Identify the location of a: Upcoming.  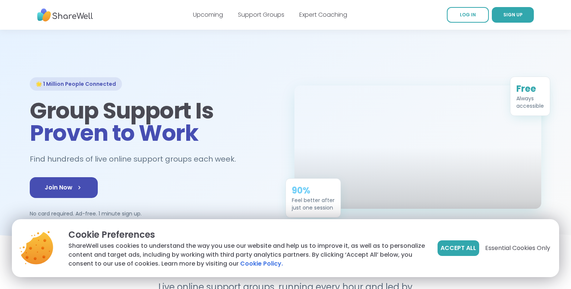
(208, 15).